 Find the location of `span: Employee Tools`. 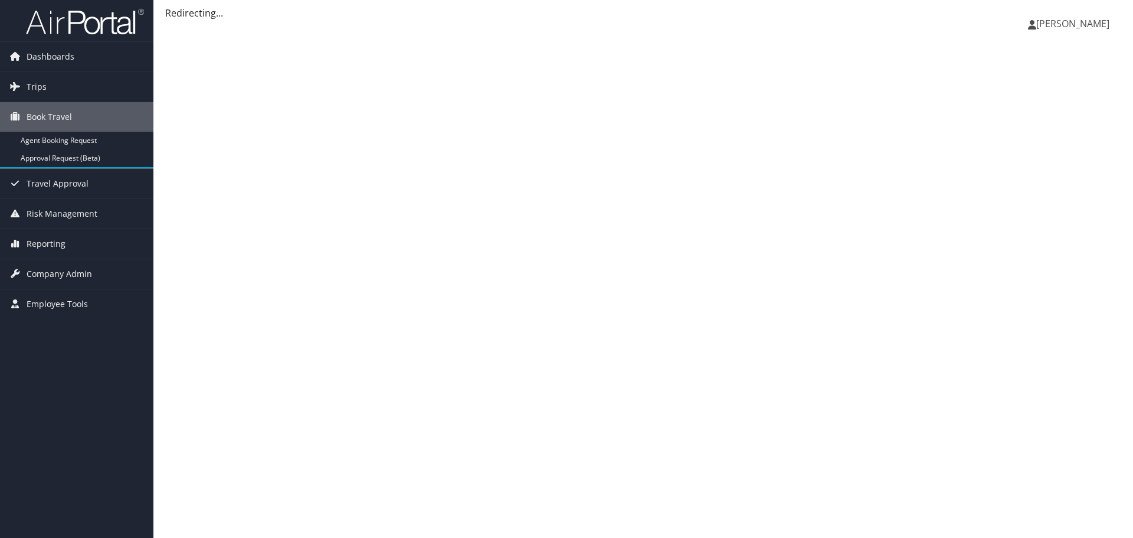

span: Employee Tools is located at coordinates (57, 304).